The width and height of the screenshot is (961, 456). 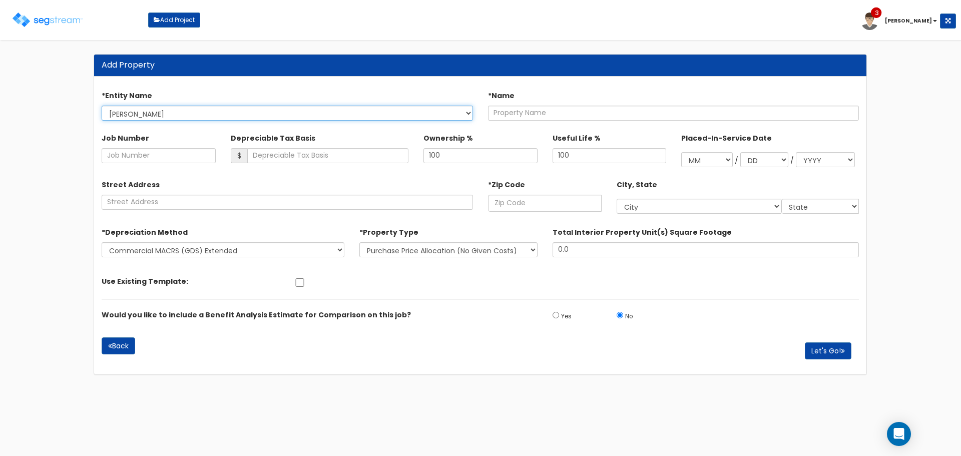 I want to click on label: Ownership %, so click(x=448, y=136).